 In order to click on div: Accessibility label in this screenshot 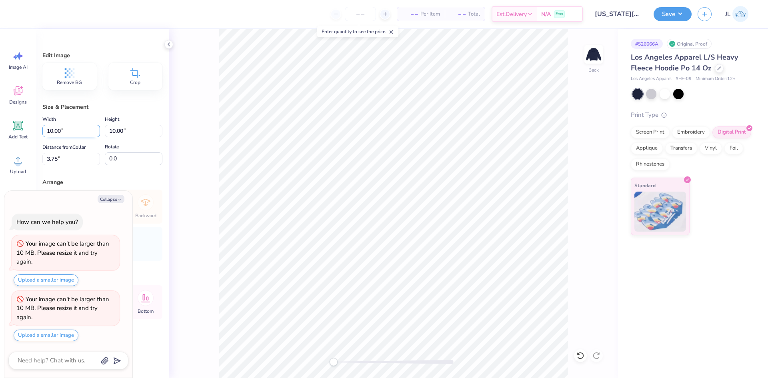, I will do `click(334, 362)`.